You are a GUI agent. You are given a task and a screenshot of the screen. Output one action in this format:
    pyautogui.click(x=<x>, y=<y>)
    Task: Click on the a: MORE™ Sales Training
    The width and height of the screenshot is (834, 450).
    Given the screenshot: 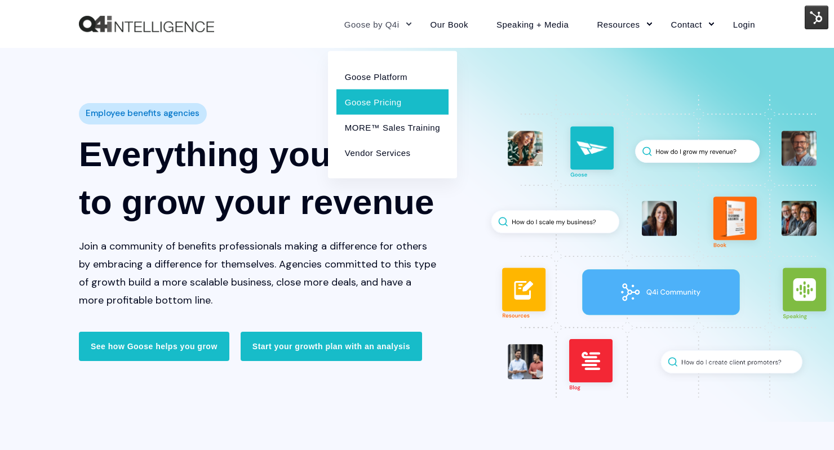 What is the action you would take?
    pyautogui.click(x=392, y=127)
    